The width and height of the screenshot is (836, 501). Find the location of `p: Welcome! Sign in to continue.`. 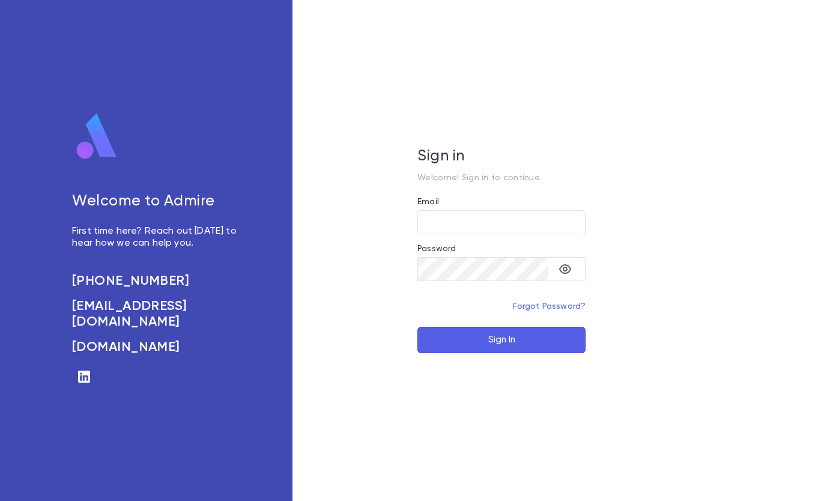

p: Welcome! Sign in to continue. is located at coordinates (501, 178).